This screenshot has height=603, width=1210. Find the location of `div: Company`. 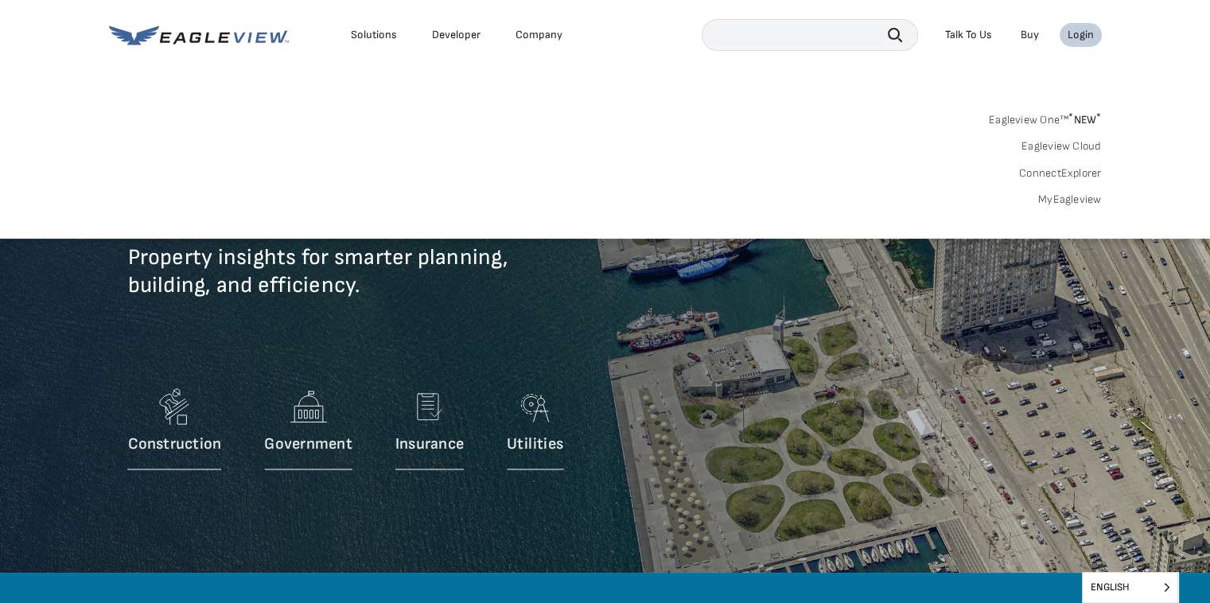

div: Company is located at coordinates (538, 35).